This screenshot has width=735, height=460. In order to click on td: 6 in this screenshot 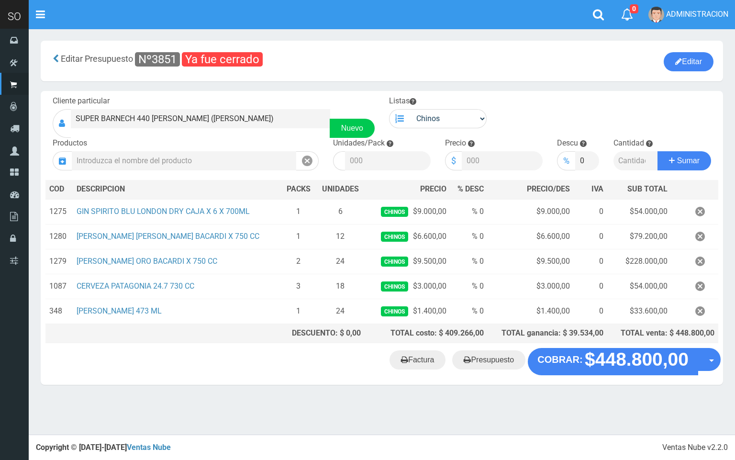, I will do `click(340, 212)`.